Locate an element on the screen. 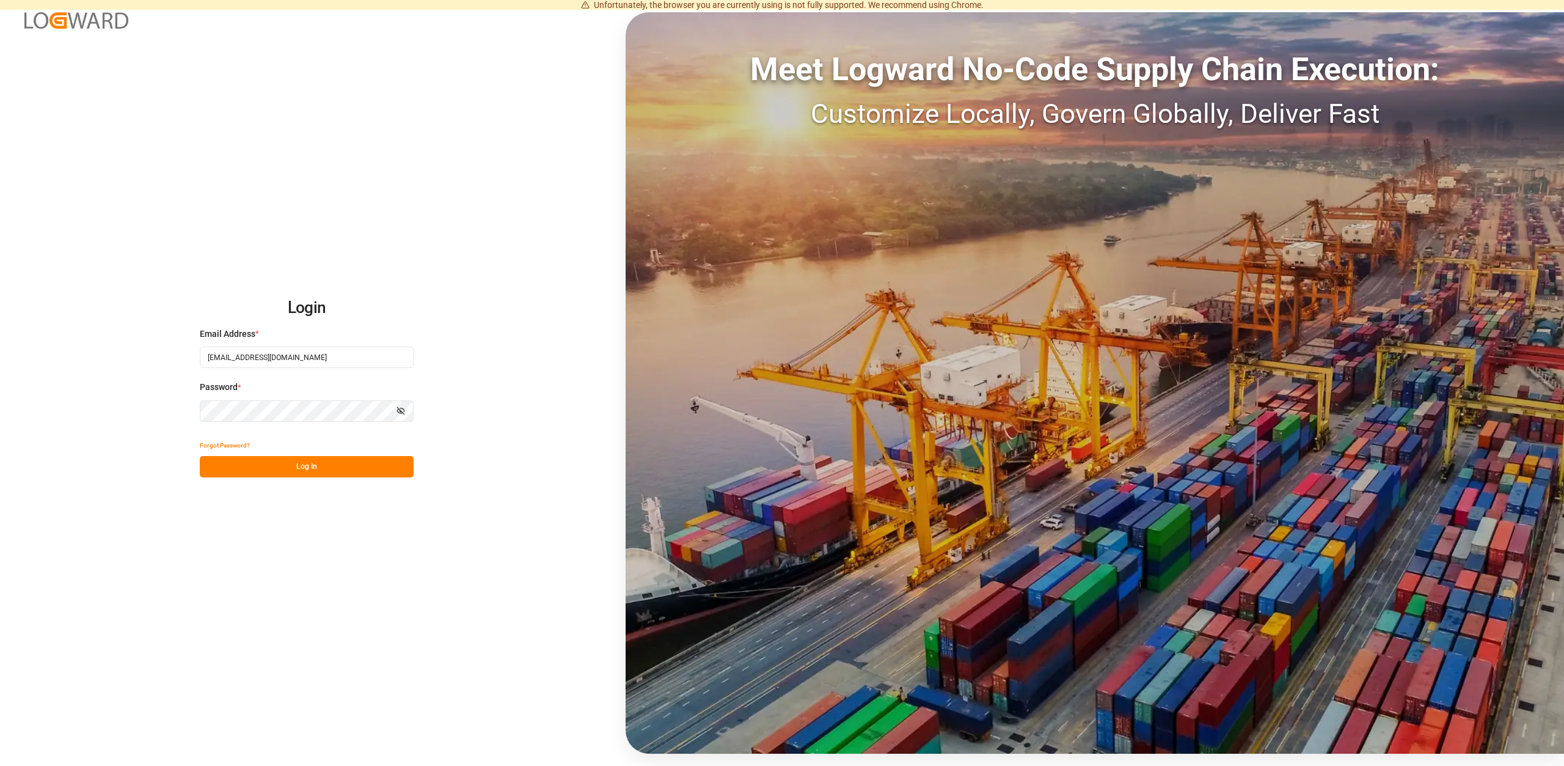  span: Password is located at coordinates (219, 387).